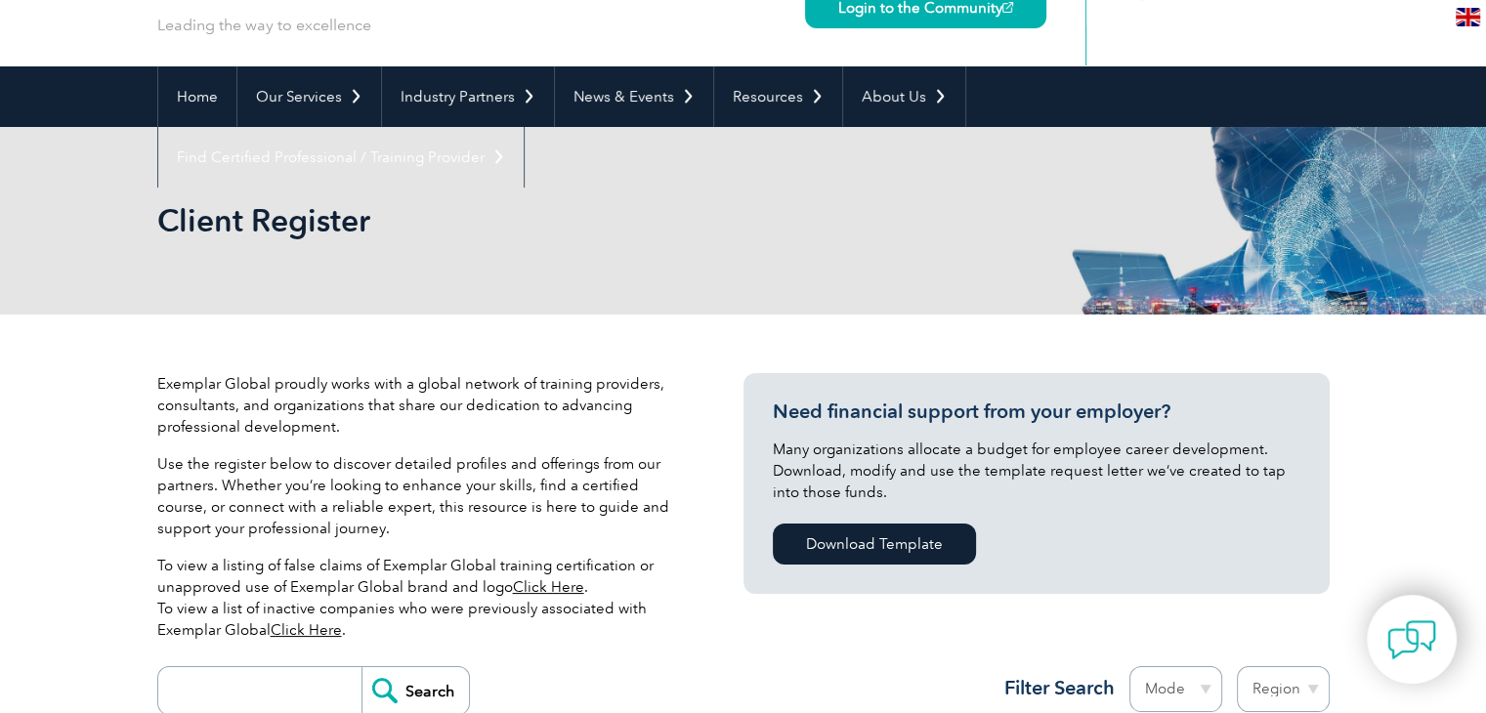  Describe the element at coordinates (468, 97) in the screenshot. I see `a: Industry Partners` at that location.